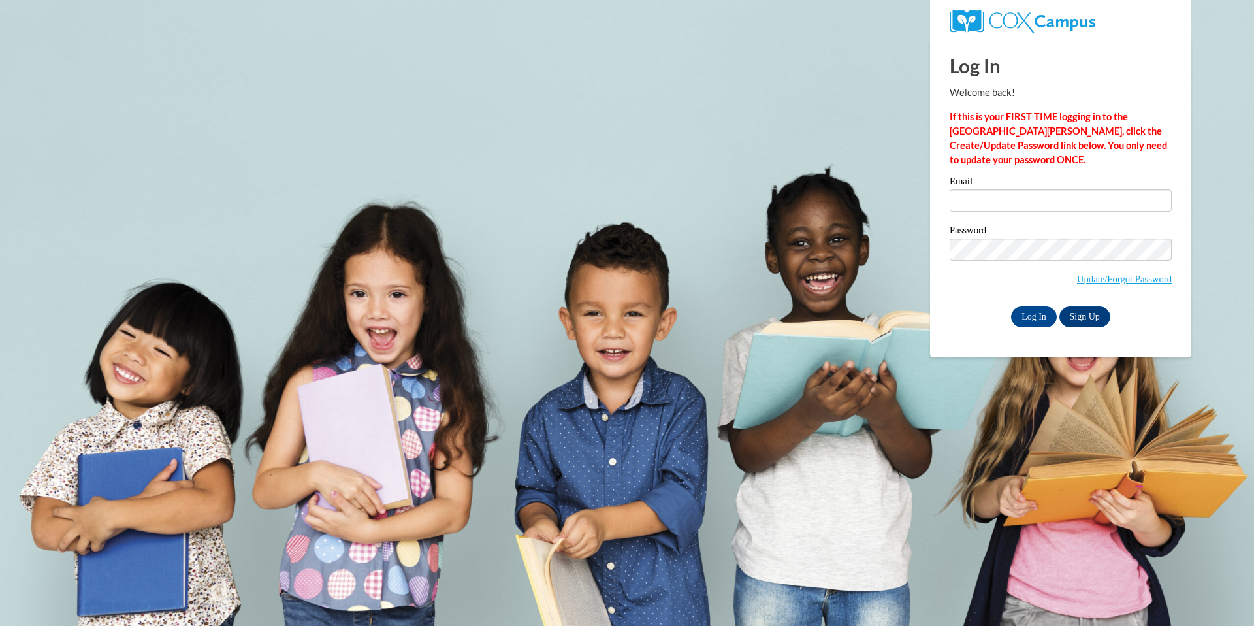  What do you see at coordinates (1022, 20) in the screenshot?
I see `a: COX Campus` at bounding box center [1022, 20].